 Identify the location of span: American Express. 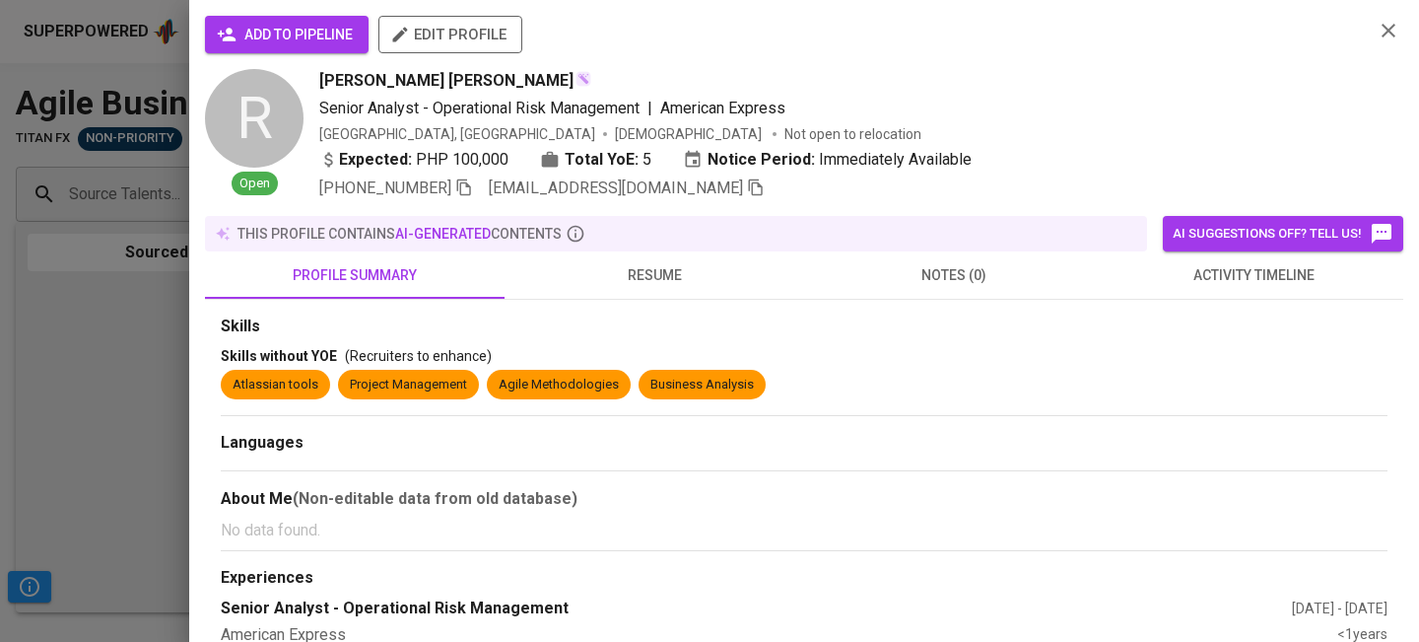
(722, 107).